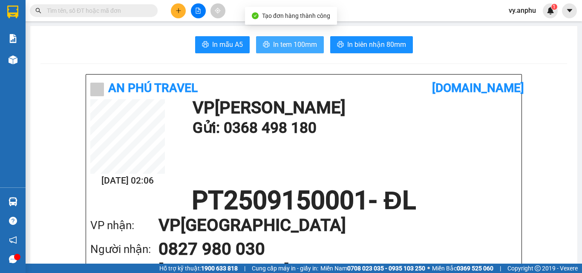 This screenshot has width=582, height=273. What do you see at coordinates (373, 269) in the screenshot?
I see `span: Miền Nam` at bounding box center [373, 269].